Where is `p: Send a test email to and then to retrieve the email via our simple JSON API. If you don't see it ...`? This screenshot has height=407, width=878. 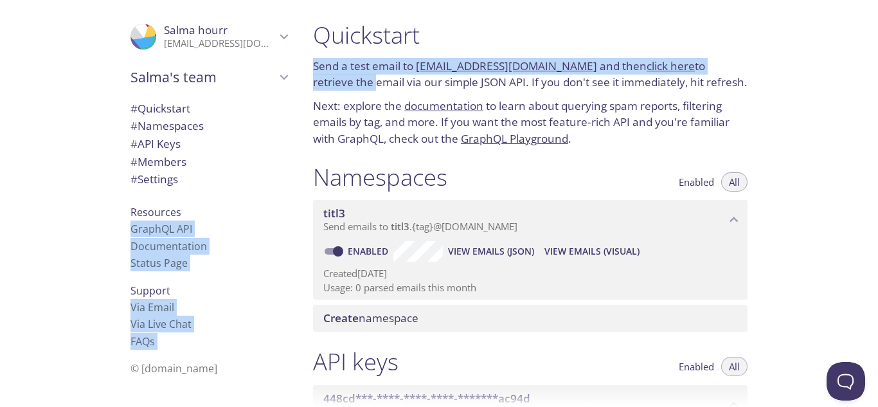 p: Send a test email to and then to retrieve the email via our simple JSON API. If you don't see it ... is located at coordinates (531, 74).